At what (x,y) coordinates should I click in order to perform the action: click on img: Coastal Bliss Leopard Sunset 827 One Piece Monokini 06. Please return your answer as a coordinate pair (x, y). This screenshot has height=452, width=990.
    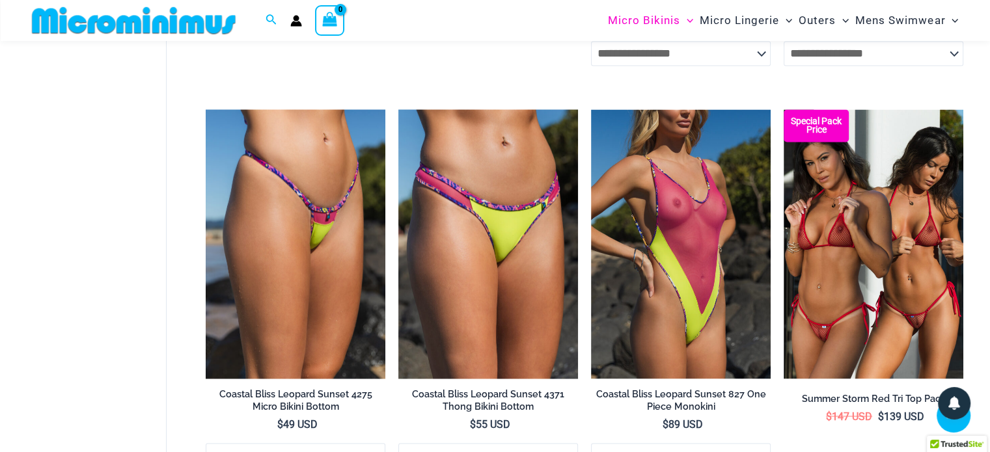
    Looking at the image, I should click on (681, 244).